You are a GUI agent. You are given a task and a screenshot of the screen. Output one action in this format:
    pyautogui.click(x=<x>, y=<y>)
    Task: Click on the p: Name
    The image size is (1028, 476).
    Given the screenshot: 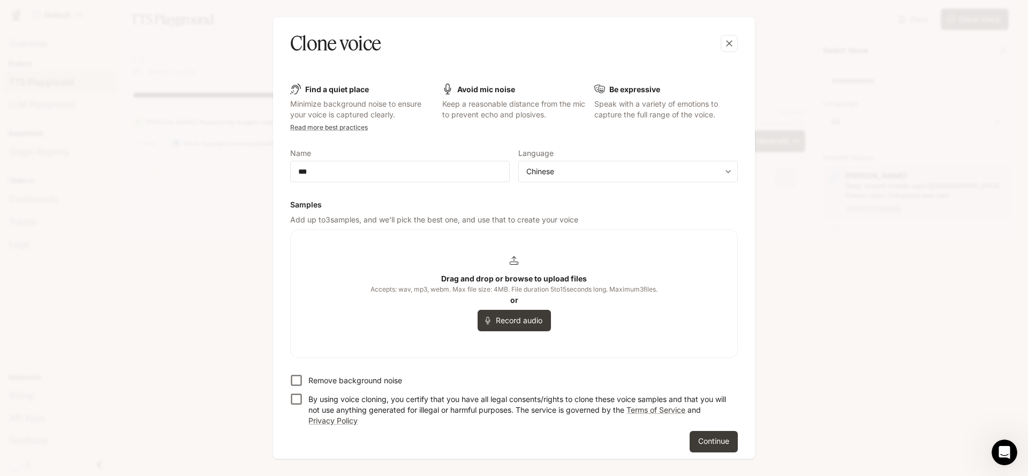 What is the action you would take?
    pyautogui.click(x=300, y=153)
    